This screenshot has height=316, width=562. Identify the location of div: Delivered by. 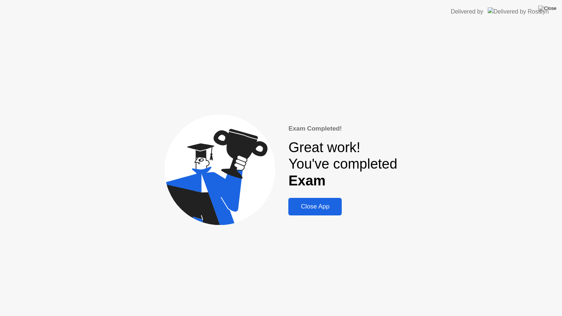
(467, 12).